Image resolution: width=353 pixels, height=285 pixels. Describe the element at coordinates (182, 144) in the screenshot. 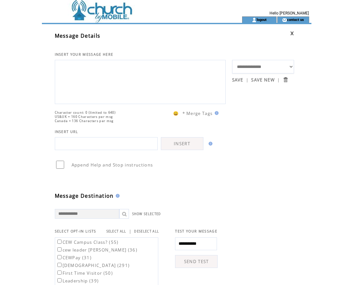

I see `a: INSERT` at that location.